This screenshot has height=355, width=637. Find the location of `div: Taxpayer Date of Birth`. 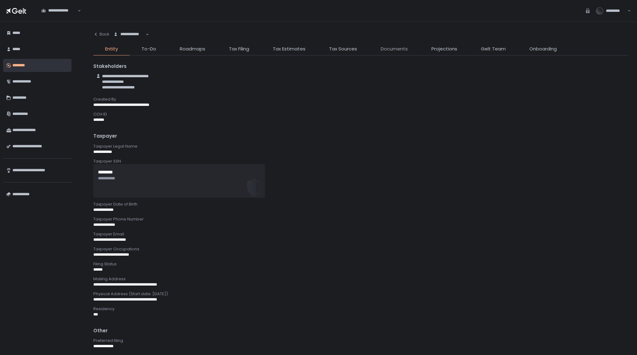

div: Taxpayer Date of Birth is located at coordinates (361, 204).